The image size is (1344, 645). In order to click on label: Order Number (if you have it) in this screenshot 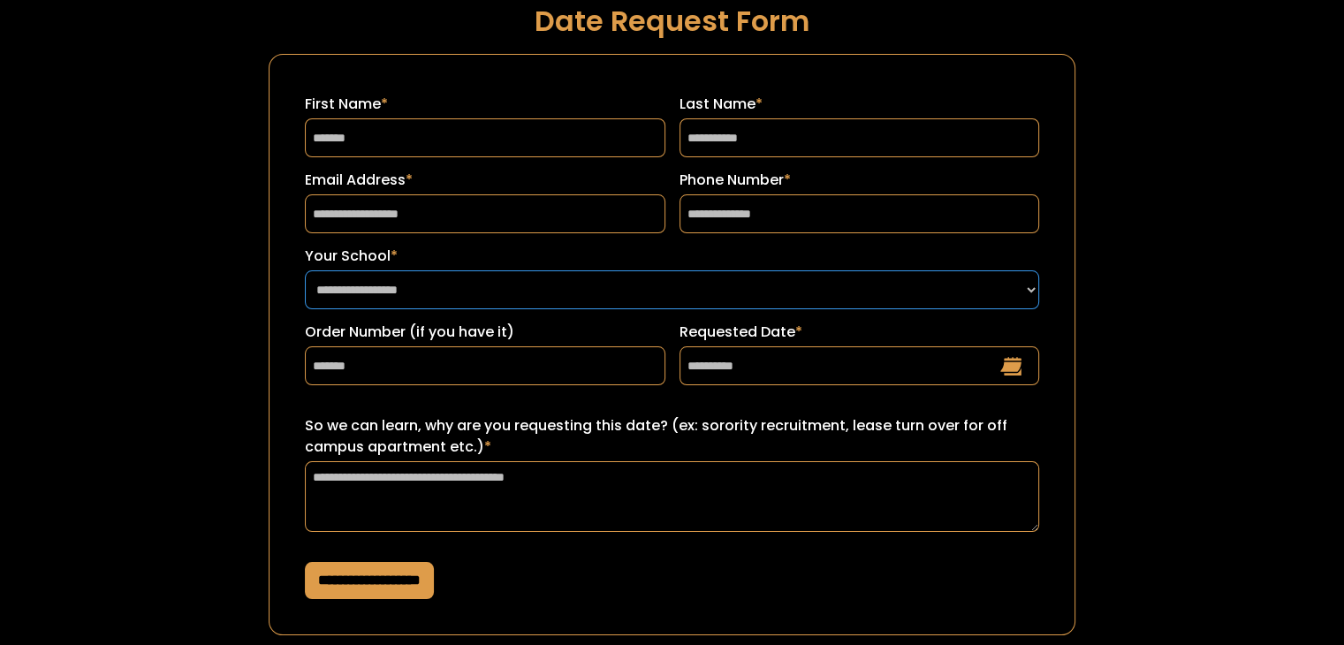, I will do `click(484, 332)`.